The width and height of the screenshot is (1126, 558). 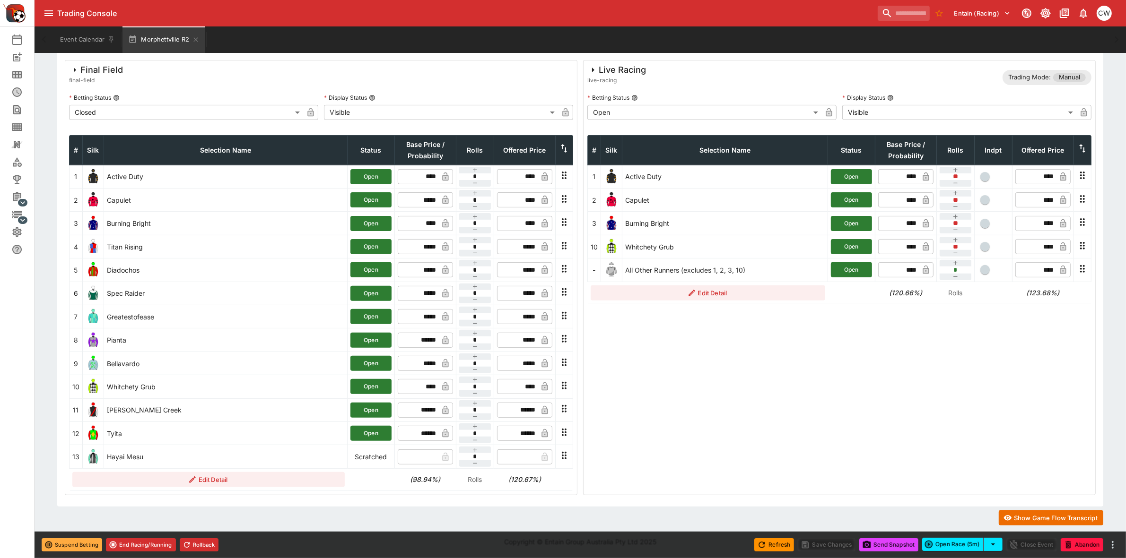 What do you see at coordinates (93, 317) in the screenshot?
I see `img: runner 7` at bounding box center [93, 317].